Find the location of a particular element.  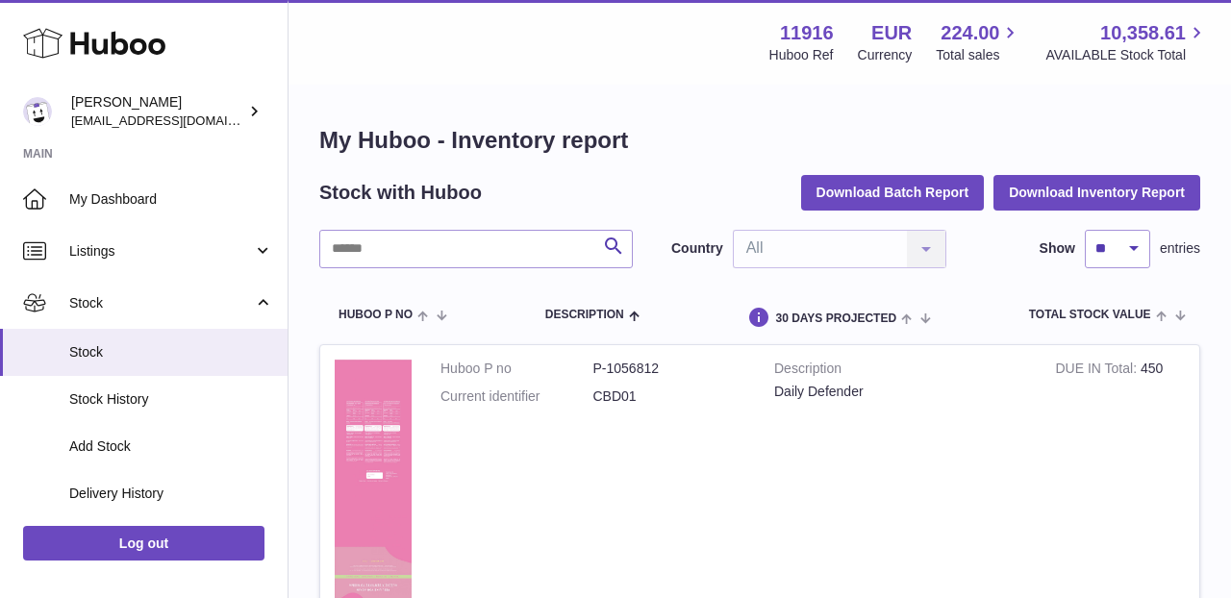

h2: Stock with Huboo is located at coordinates (400, 192).